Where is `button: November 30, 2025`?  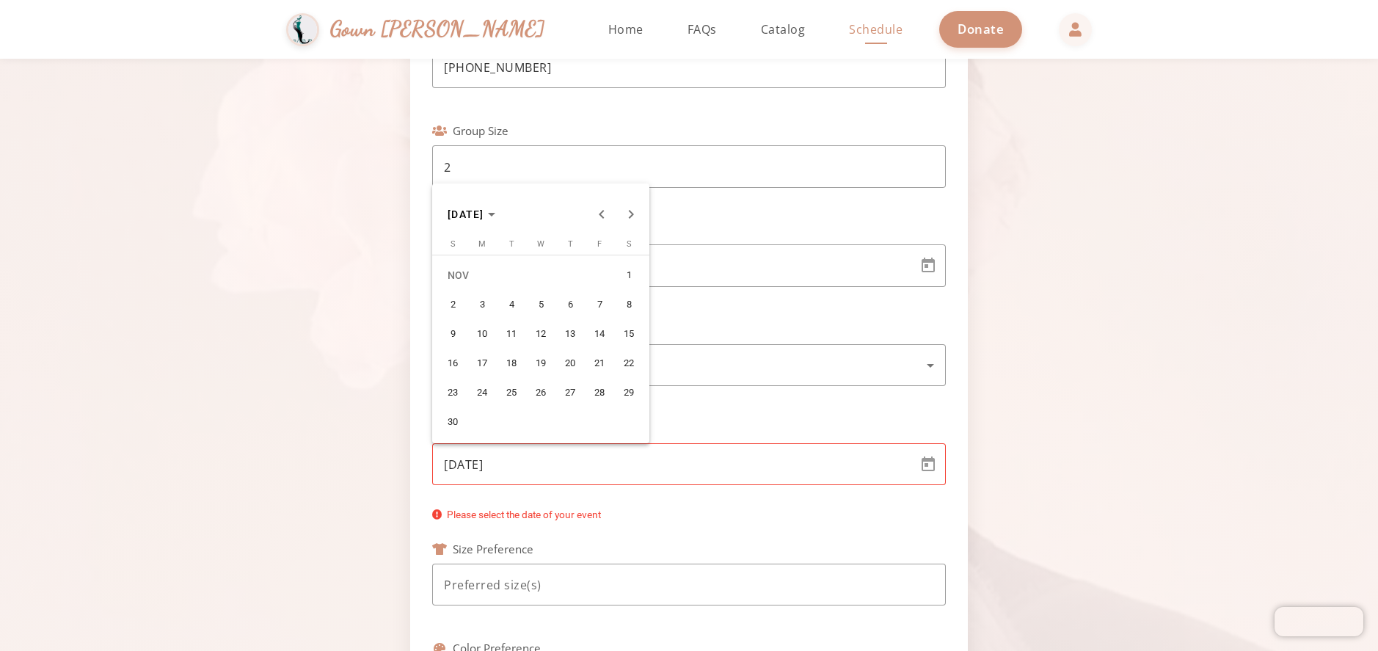
button: November 30, 2025 is located at coordinates (453, 422).